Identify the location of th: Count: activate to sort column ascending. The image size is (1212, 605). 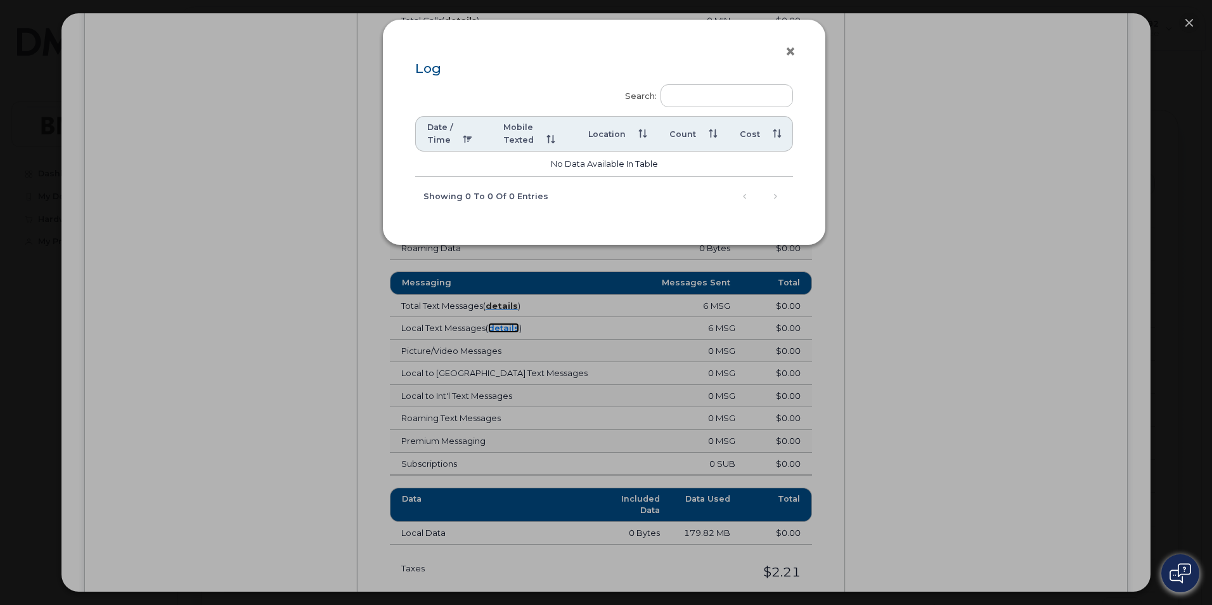
(693, 134).